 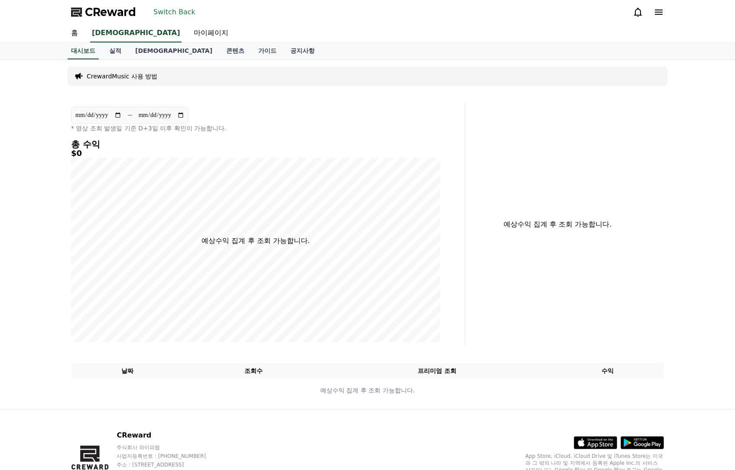 I want to click on a: 콘텐츠, so click(x=235, y=51).